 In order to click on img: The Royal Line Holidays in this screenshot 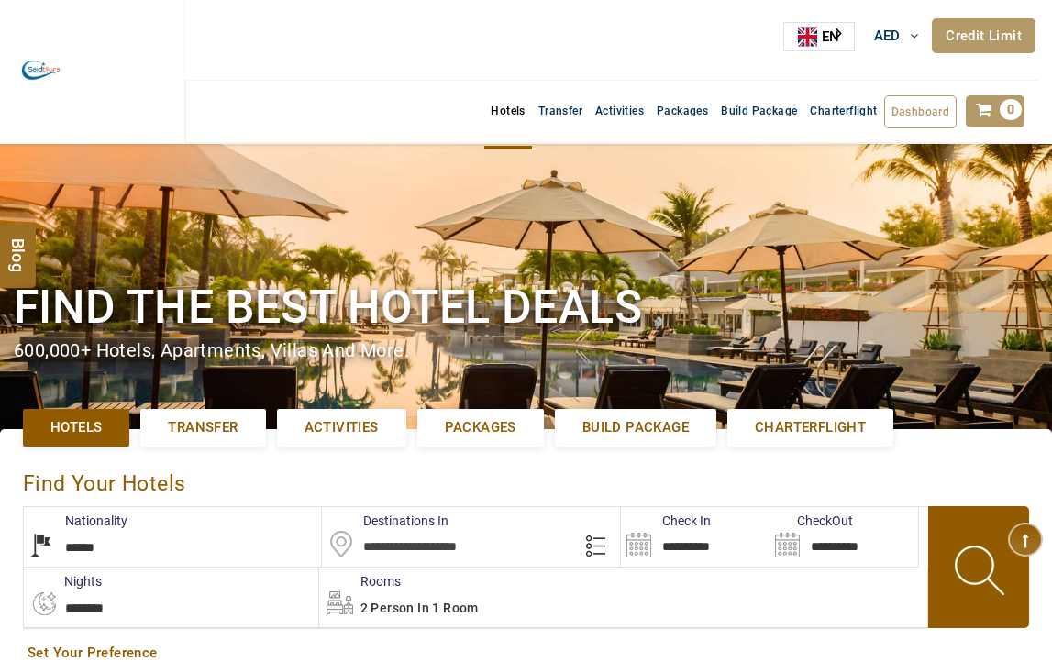, I will do `click(42, 70)`.